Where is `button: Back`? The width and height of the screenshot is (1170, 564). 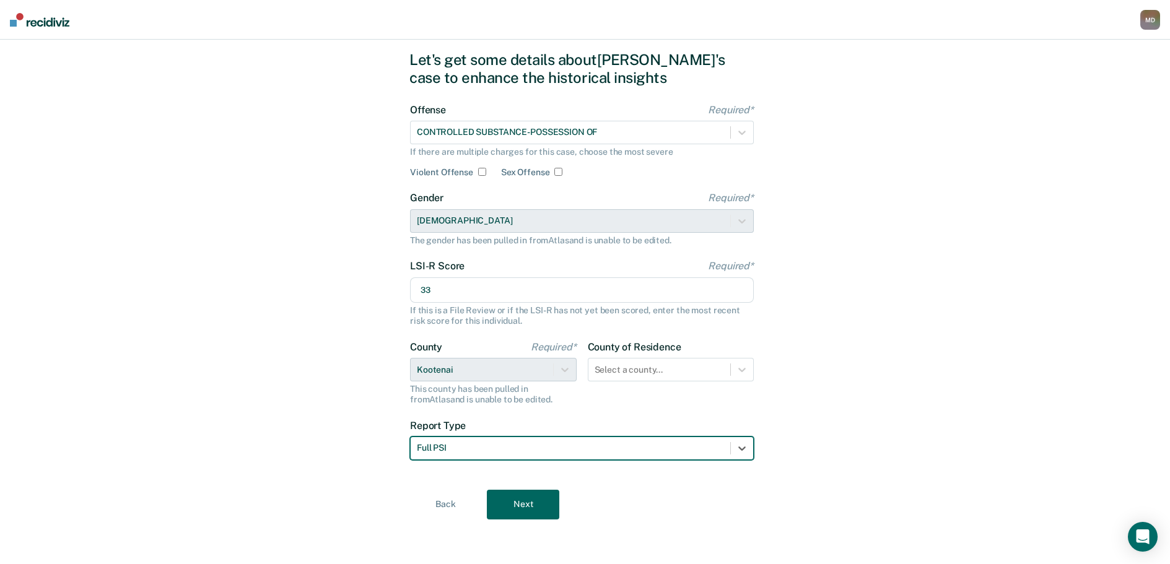 button: Back is located at coordinates (445, 505).